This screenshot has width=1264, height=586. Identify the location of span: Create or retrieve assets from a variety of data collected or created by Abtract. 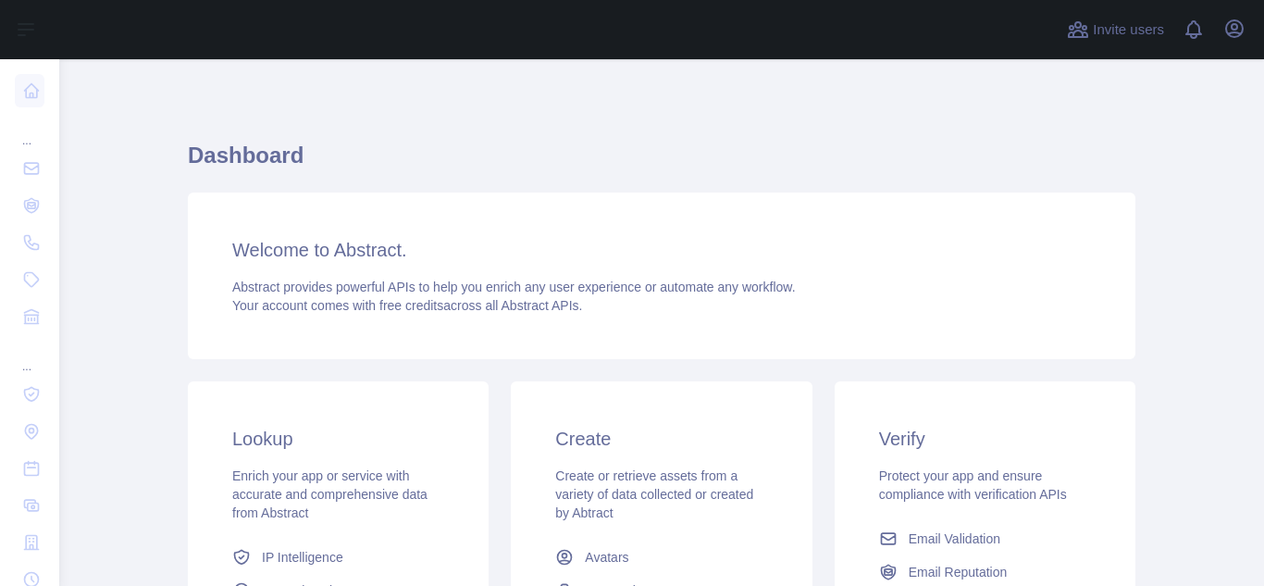
(654, 494).